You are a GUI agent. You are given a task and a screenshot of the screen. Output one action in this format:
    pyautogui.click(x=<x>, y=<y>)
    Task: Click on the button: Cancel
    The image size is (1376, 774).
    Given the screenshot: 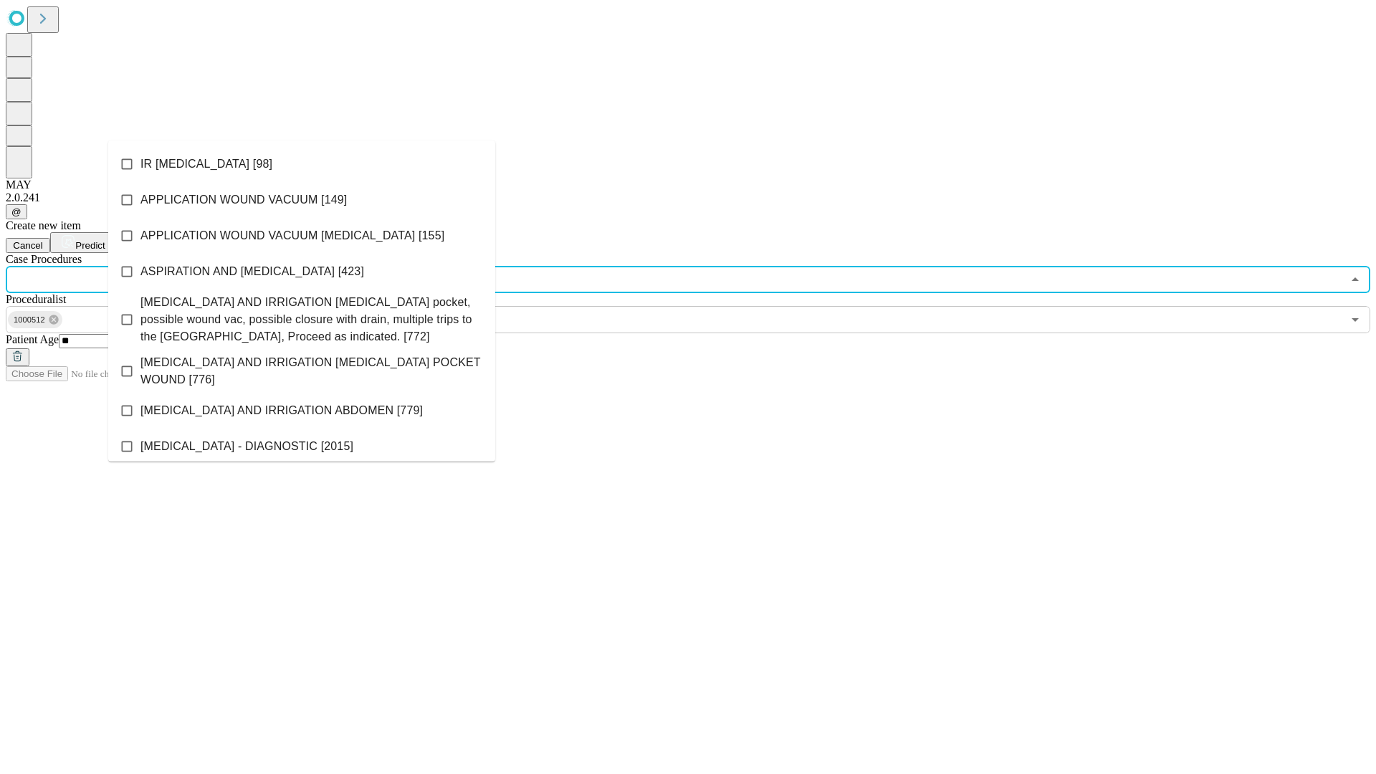 What is the action you would take?
    pyautogui.click(x=28, y=245)
    